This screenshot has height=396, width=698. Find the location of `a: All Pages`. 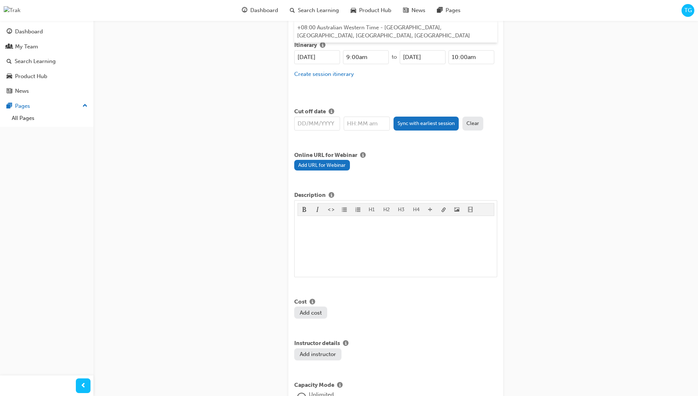

a: All Pages is located at coordinates (49, 118).